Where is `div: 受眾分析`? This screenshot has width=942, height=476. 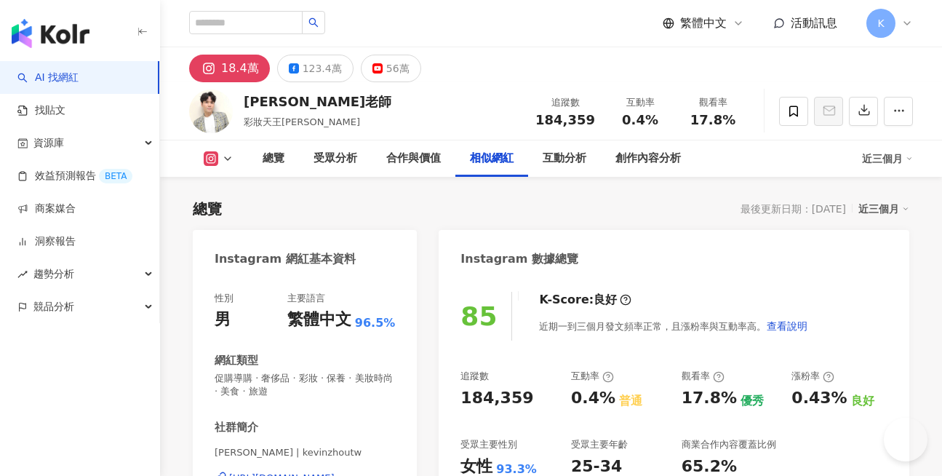
div: 受眾分析 is located at coordinates (335, 159).